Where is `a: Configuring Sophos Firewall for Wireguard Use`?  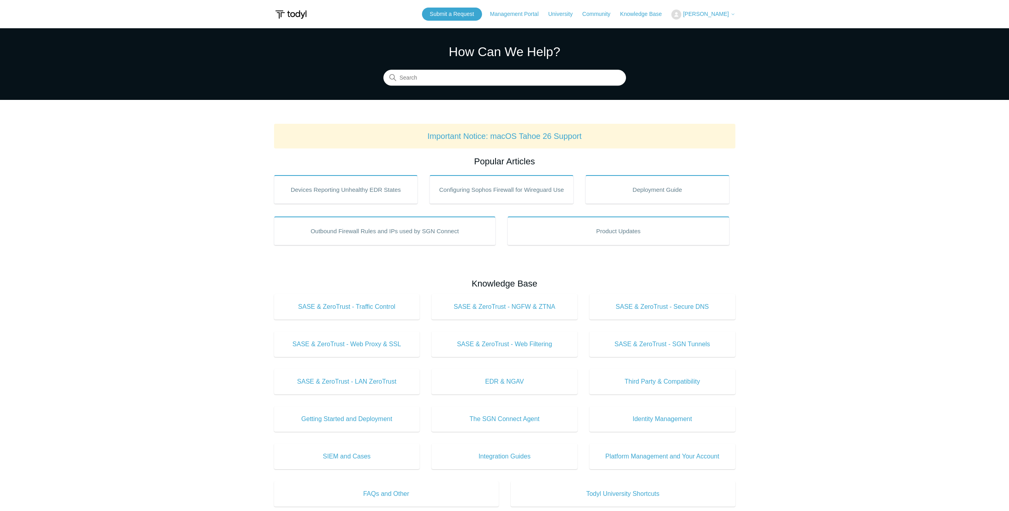 a: Configuring Sophos Firewall for Wireguard Use is located at coordinates (501, 189).